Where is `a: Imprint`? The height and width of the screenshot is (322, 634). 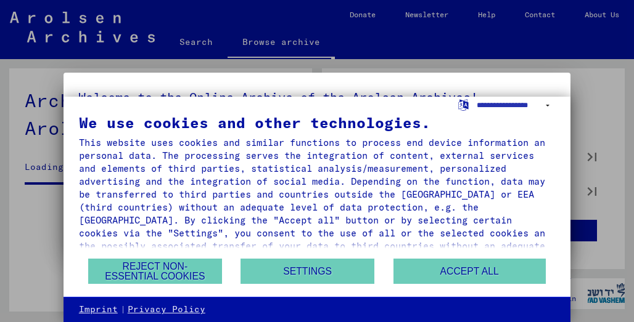 a: Imprint is located at coordinates (98, 310).